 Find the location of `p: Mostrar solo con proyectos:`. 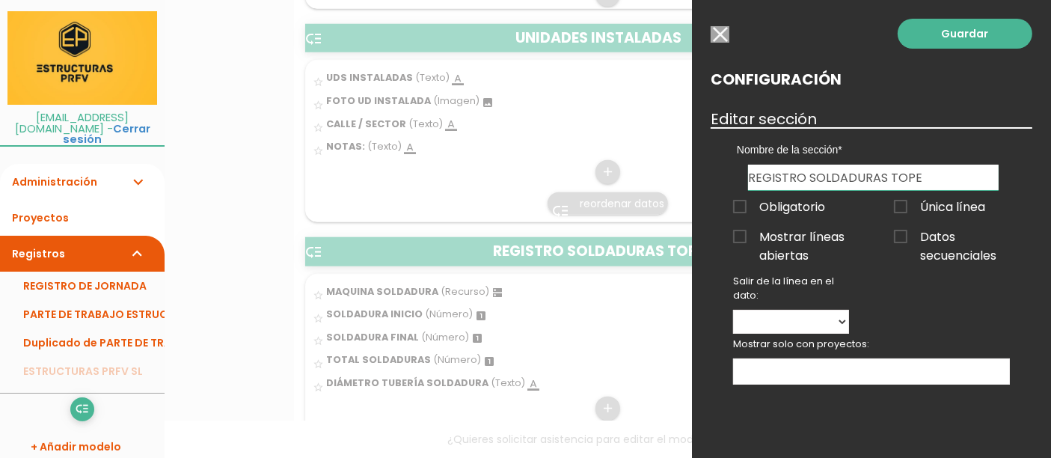

p: Mostrar solo con proyectos: is located at coordinates (872, 344).